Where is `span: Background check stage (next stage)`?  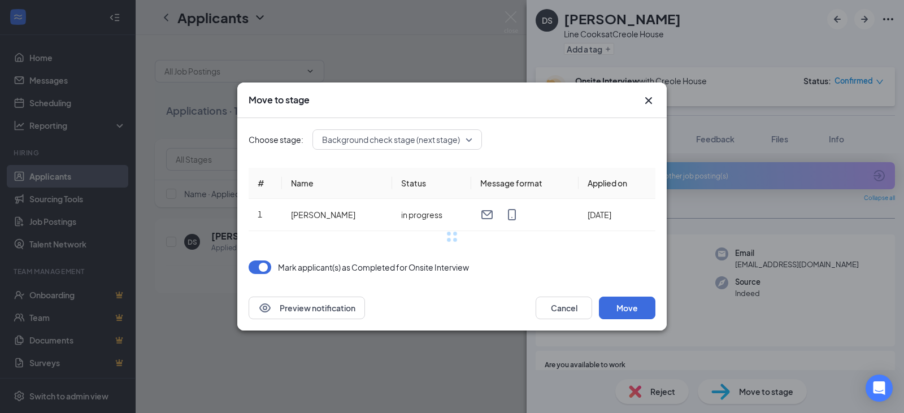
span: Background check stage (next stage) is located at coordinates (391, 140).